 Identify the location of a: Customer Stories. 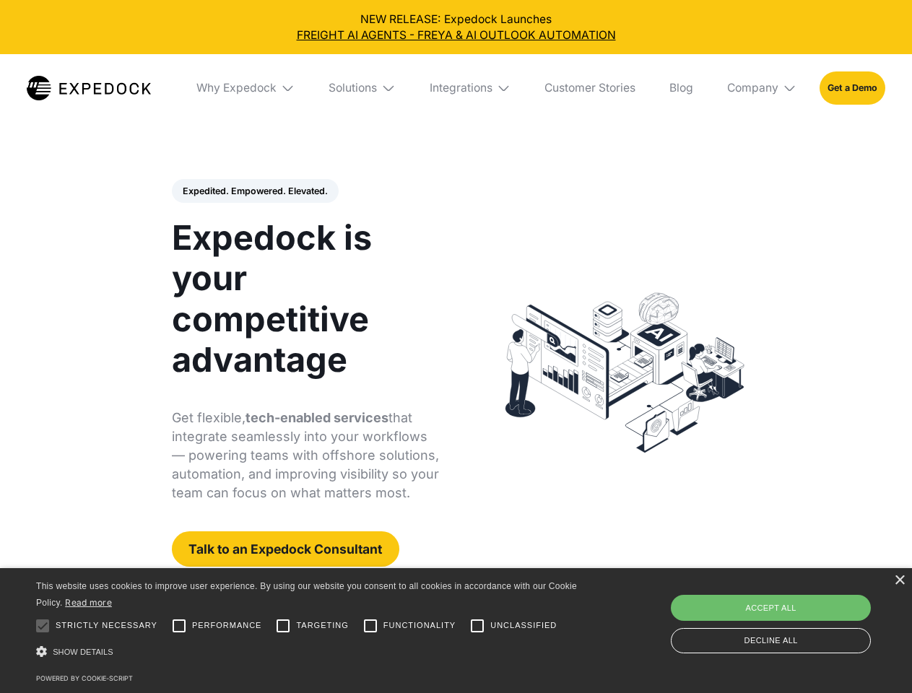
(589, 88).